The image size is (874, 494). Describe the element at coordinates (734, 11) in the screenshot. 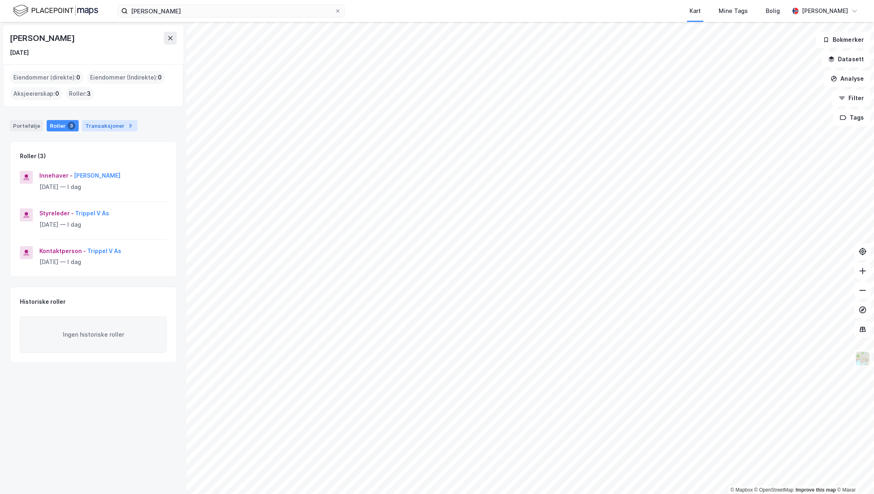

I see `div: Mine Tags` at that location.